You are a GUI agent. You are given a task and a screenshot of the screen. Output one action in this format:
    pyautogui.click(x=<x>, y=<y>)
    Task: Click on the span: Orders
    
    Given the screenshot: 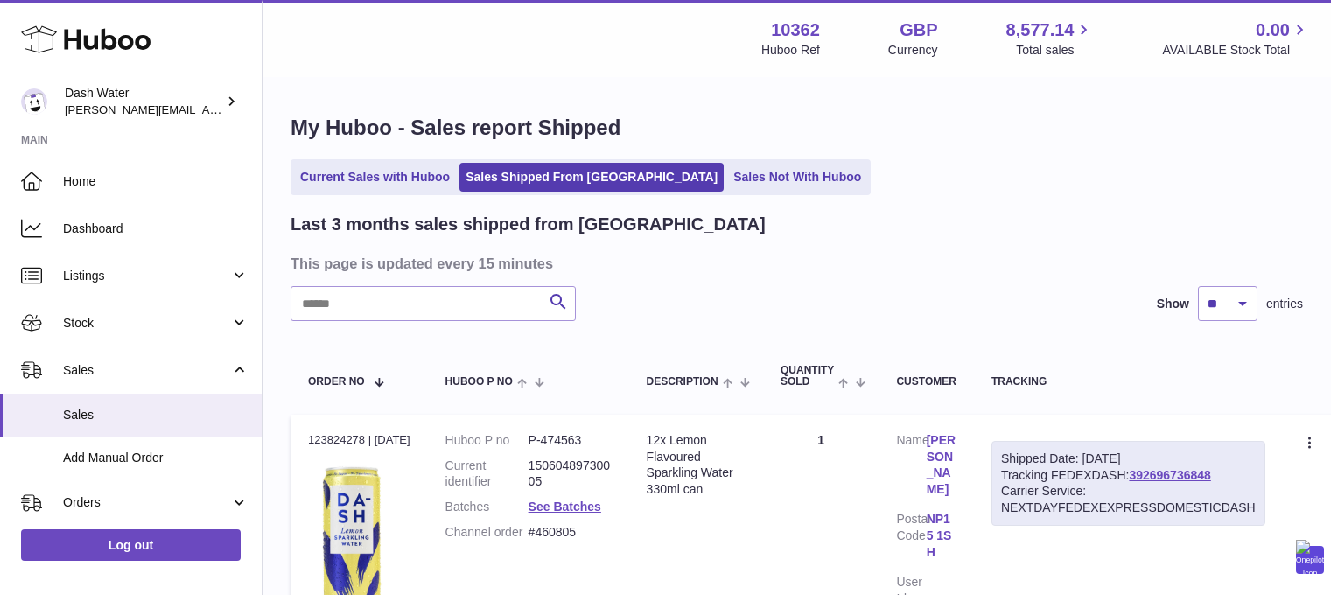 What is the action you would take?
    pyautogui.click(x=146, y=502)
    